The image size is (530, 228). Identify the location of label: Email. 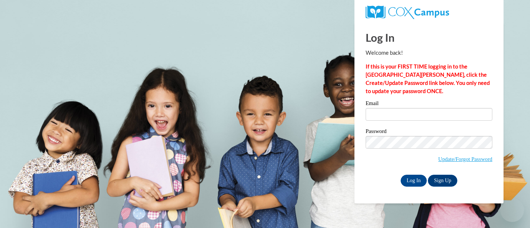
(429, 104).